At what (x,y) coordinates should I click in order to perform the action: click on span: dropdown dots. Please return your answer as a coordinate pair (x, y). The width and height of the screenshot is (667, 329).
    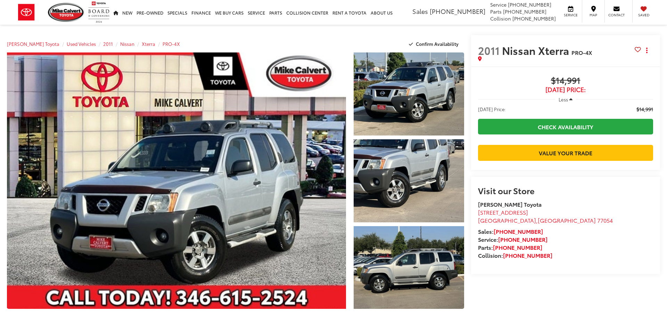
    Looking at the image, I should click on (647, 50).